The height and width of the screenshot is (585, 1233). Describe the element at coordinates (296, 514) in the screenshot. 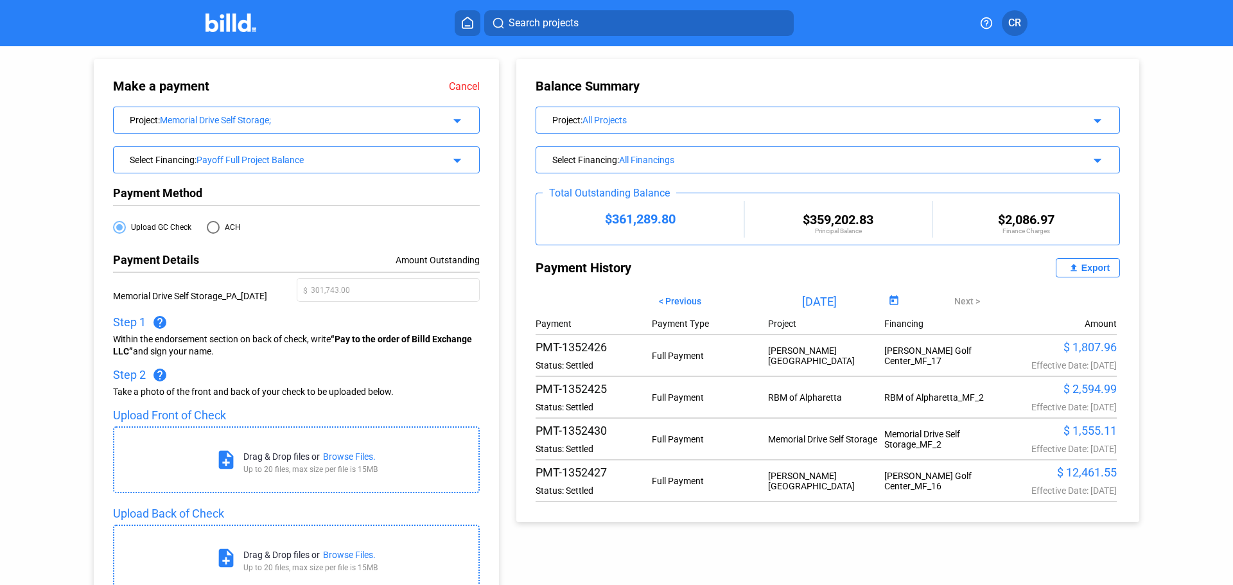

I see `div: Upload Back of Check` at that location.